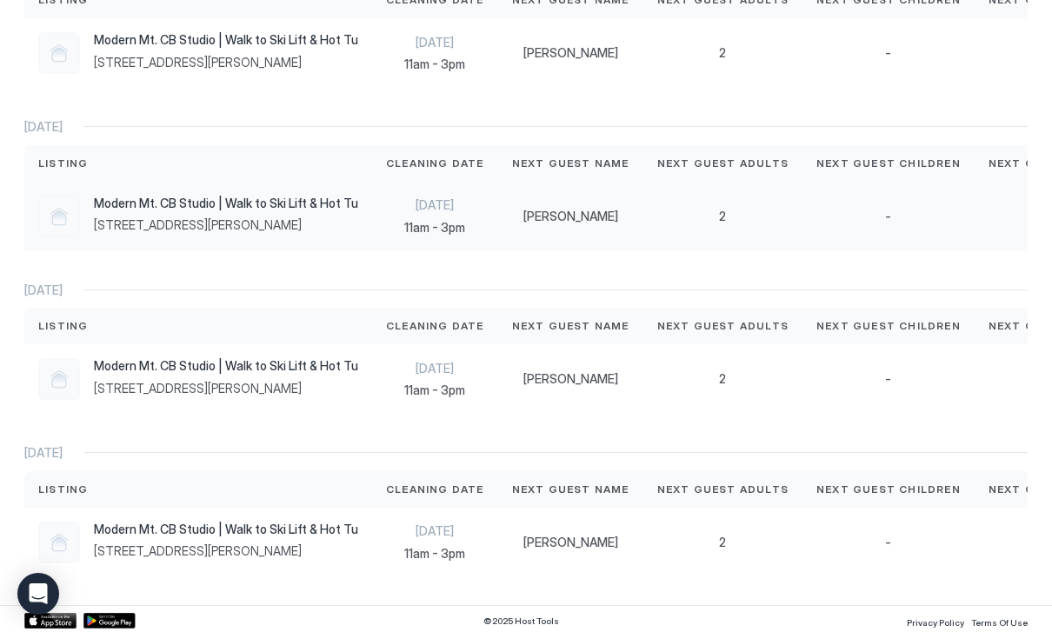  What do you see at coordinates (110, 621) in the screenshot?
I see `a: Google Play Store` at bounding box center [110, 621].